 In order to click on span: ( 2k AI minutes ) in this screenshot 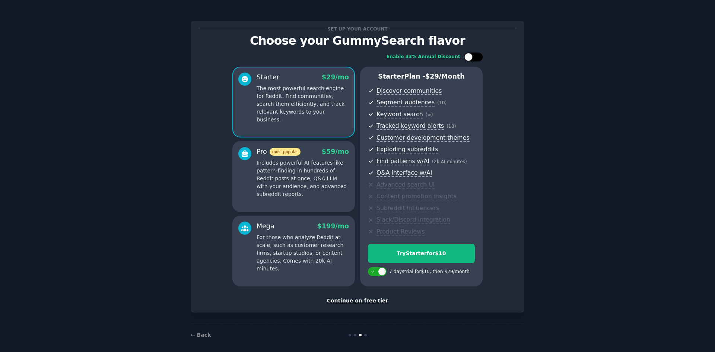, I will do `click(450, 162)`.